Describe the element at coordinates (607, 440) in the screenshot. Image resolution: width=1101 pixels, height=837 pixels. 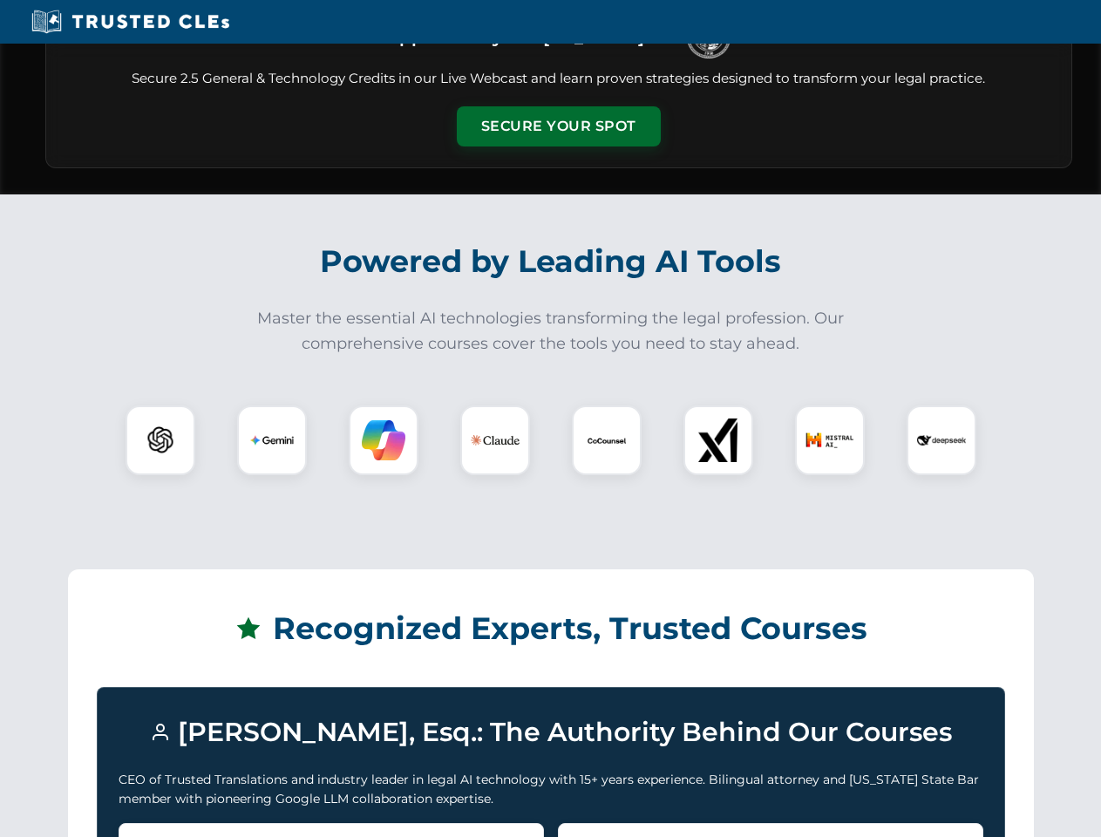
I see `img: CoCounsel Logo` at that location.